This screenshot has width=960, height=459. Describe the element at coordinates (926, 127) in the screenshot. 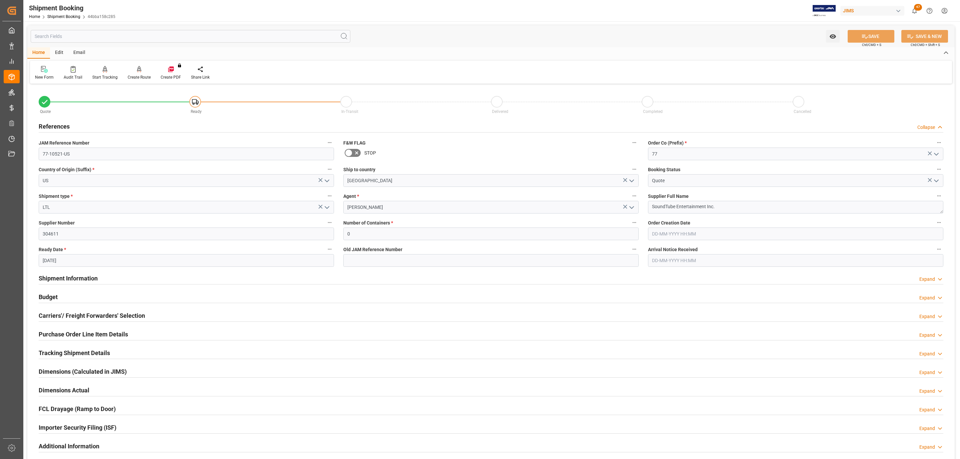

I see `div: Collapse` at that location.